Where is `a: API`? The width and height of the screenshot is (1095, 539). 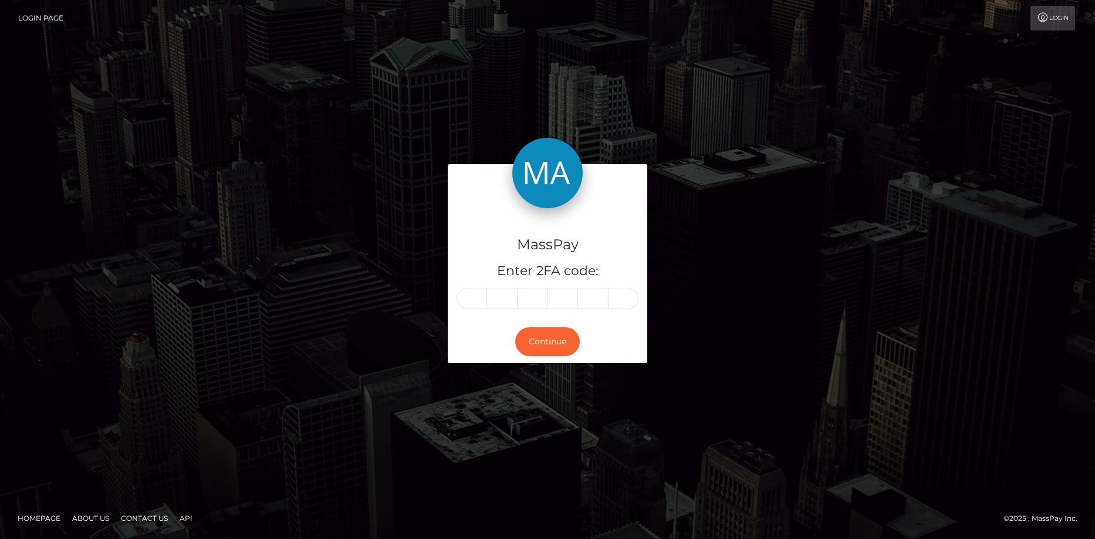 a: API is located at coordinates (186, 518).